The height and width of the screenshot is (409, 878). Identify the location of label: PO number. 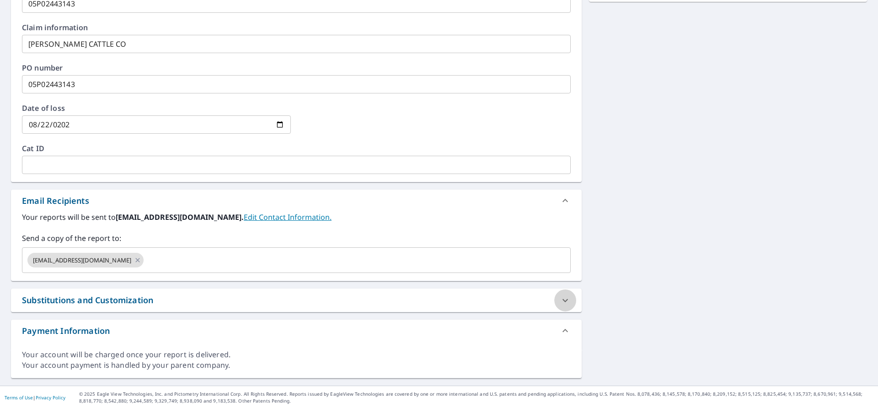
(296, 68).